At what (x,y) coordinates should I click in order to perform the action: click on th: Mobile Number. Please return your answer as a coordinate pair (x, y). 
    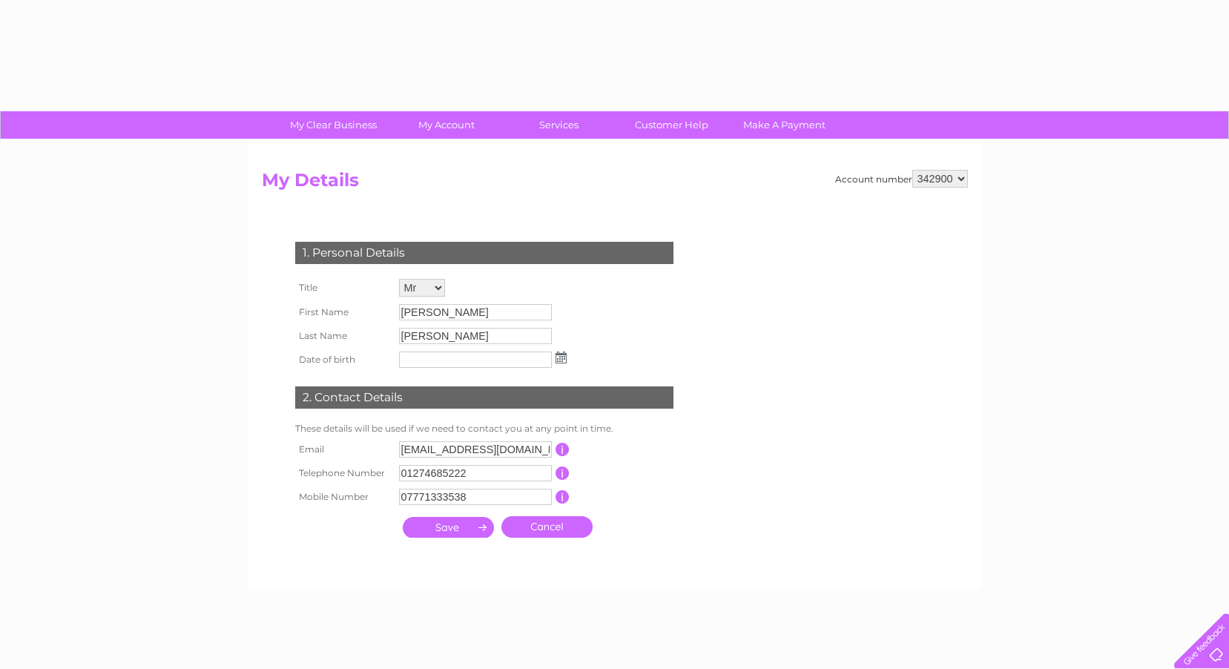
    Looking at the image, I should click on (343, 497).